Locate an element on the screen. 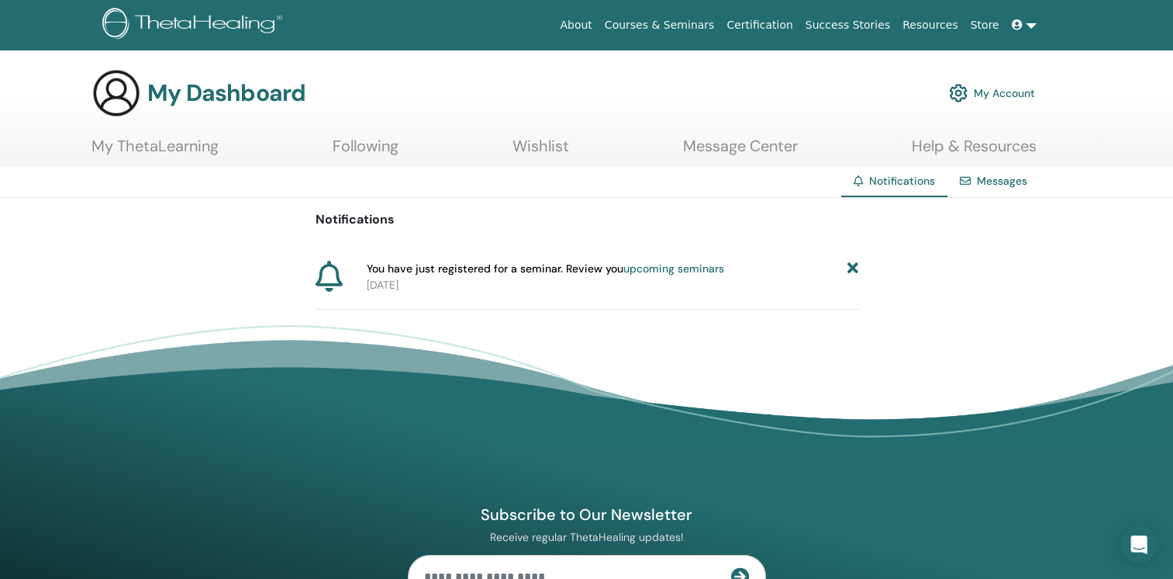  a: Following is located at coordinates (365, 151).